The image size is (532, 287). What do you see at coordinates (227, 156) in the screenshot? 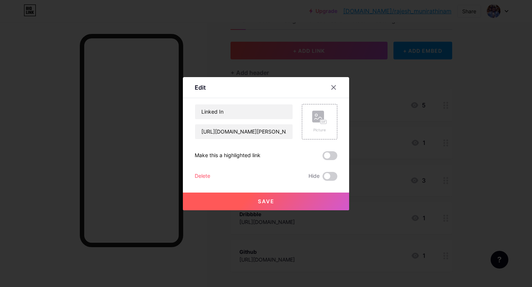
I see `div: Make this a highlighted link` at bounding box center [227, 156].